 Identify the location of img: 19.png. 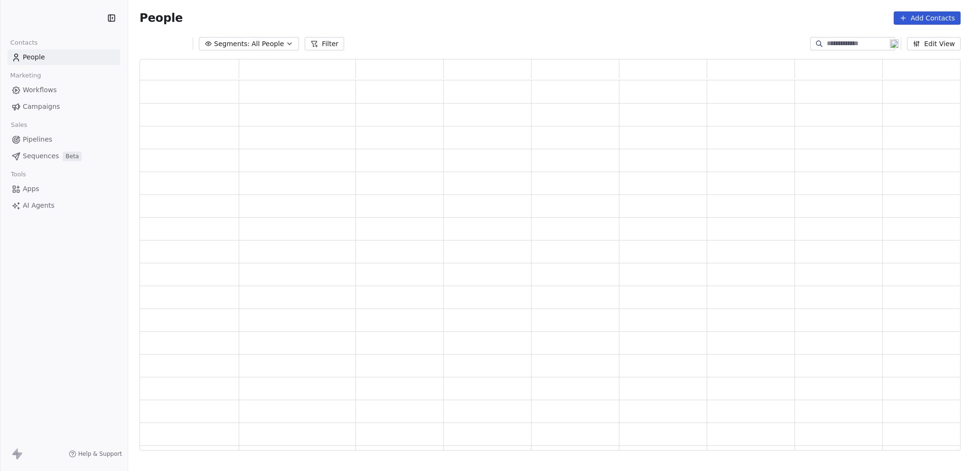
(895, 44).